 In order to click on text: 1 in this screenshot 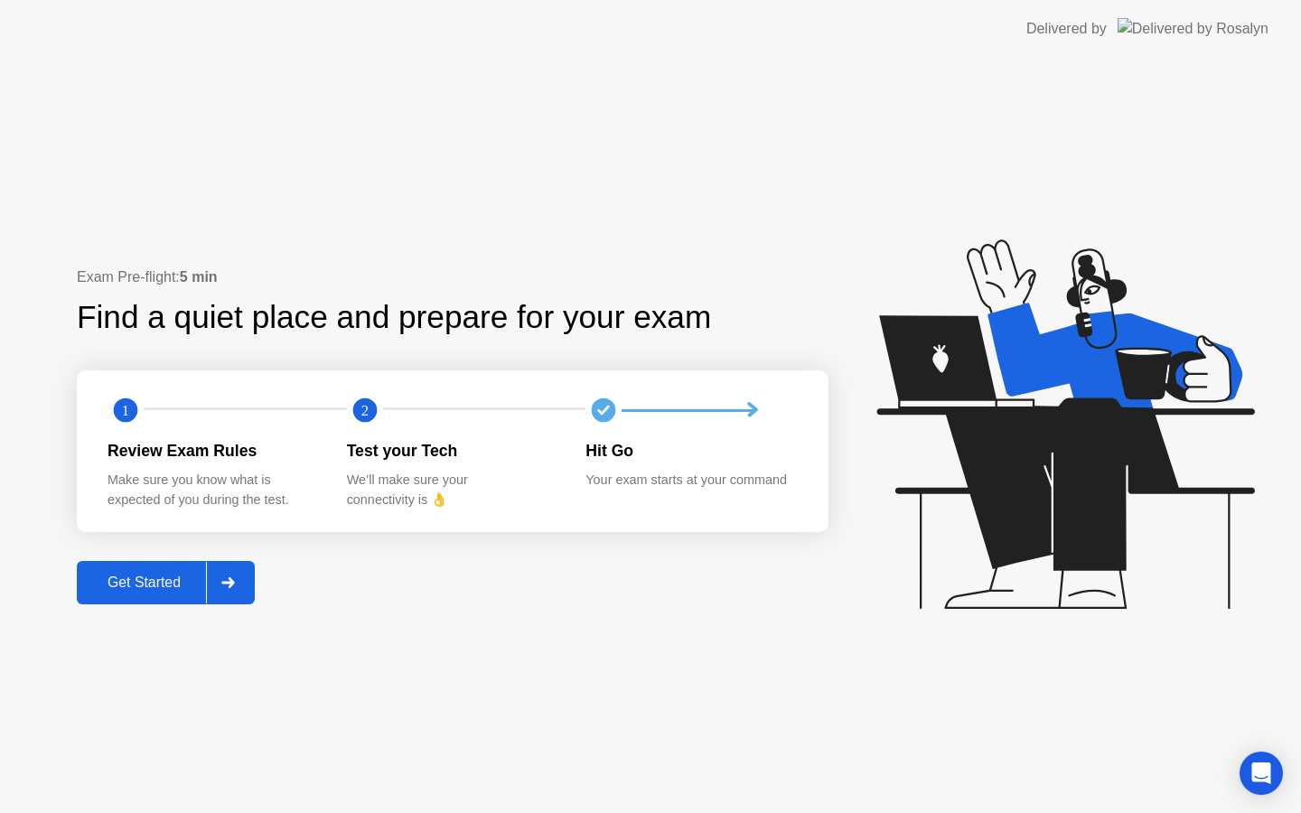, I will do `click(126, 410)`.